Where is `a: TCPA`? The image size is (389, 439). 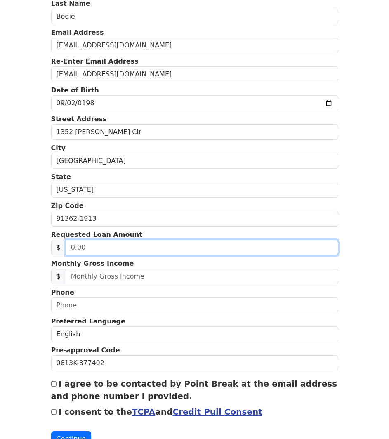 a: TCPA is located at coordinates (143, 411).